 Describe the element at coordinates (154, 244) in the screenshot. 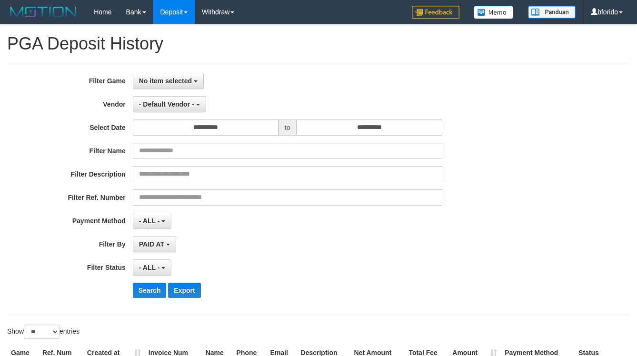

I see `button: PAID AT` at that location.